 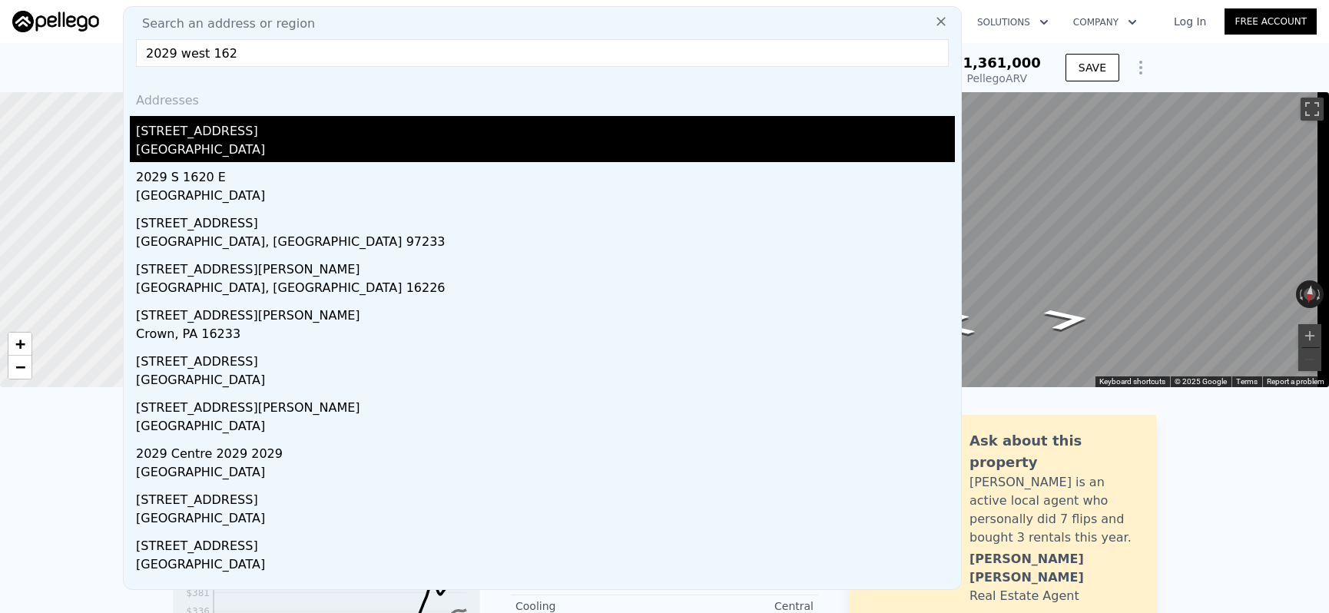 I want to click on button: Show Options, so click(x=1141, y=68).